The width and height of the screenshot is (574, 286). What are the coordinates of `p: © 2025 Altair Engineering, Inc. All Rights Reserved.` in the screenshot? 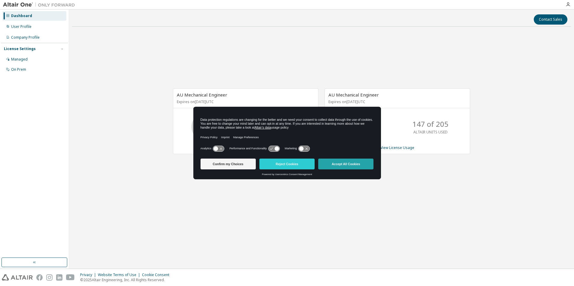 It's located at (126, 280).